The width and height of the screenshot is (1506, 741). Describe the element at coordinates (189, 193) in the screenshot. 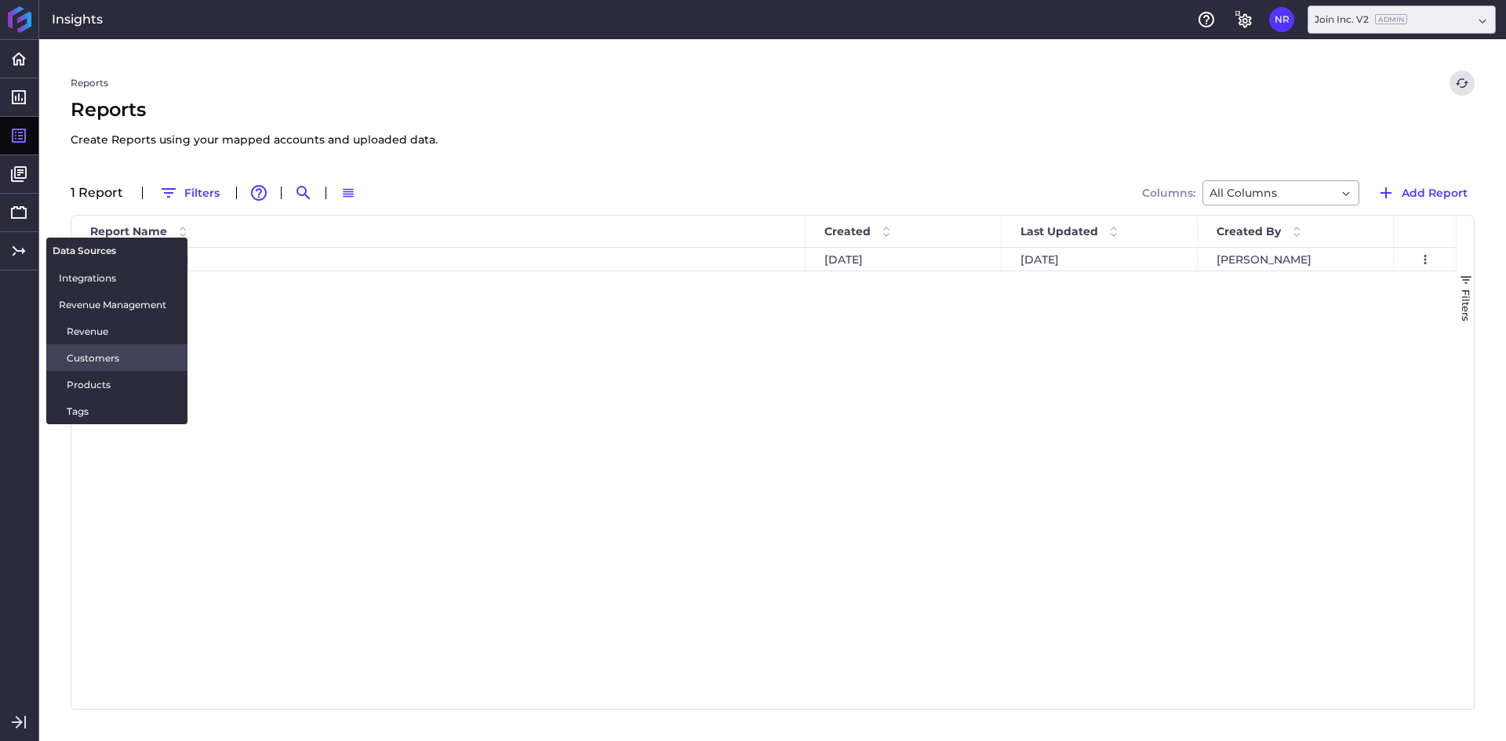

I see `button: Filters` at that location.